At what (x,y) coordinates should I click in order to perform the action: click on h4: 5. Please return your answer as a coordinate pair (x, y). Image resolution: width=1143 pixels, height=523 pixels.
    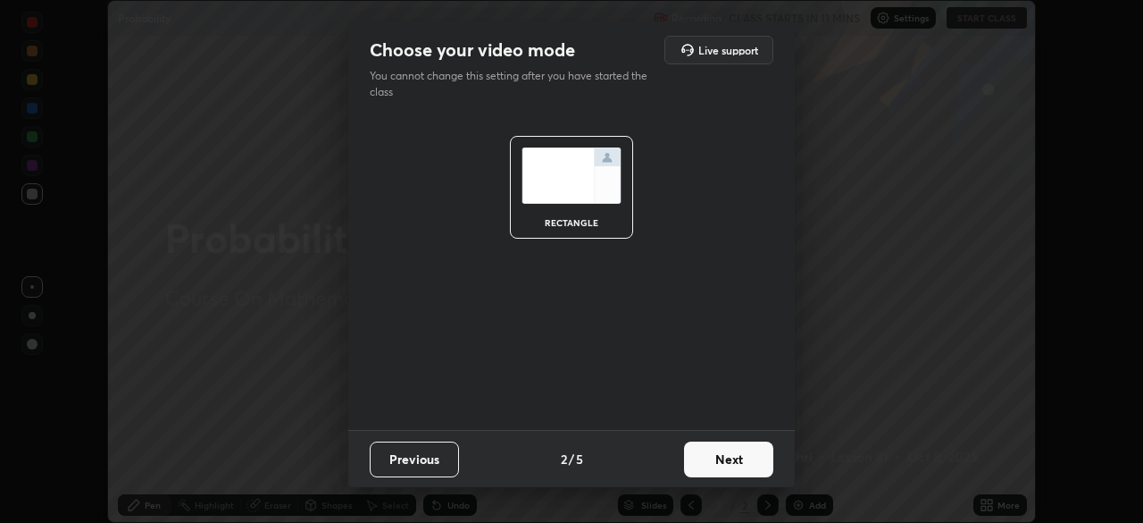
    Looking at the image, I should click on (580, 458).